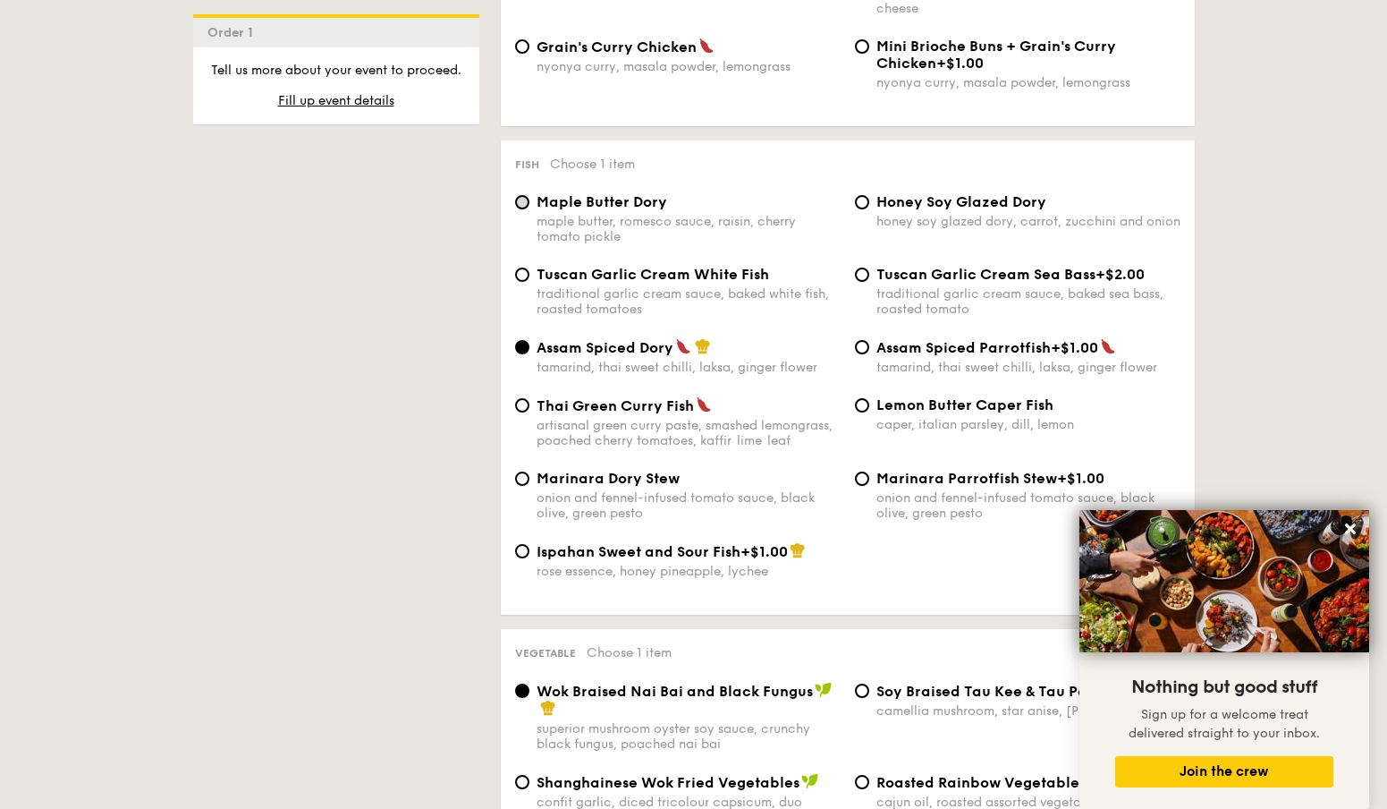 The width and height of the screenshot is (1387, 809). What do you see at coordinates (616, 47) in the screenshot?
I see `span: Grain's Curry Chicken` at bounding box center [616, 47].